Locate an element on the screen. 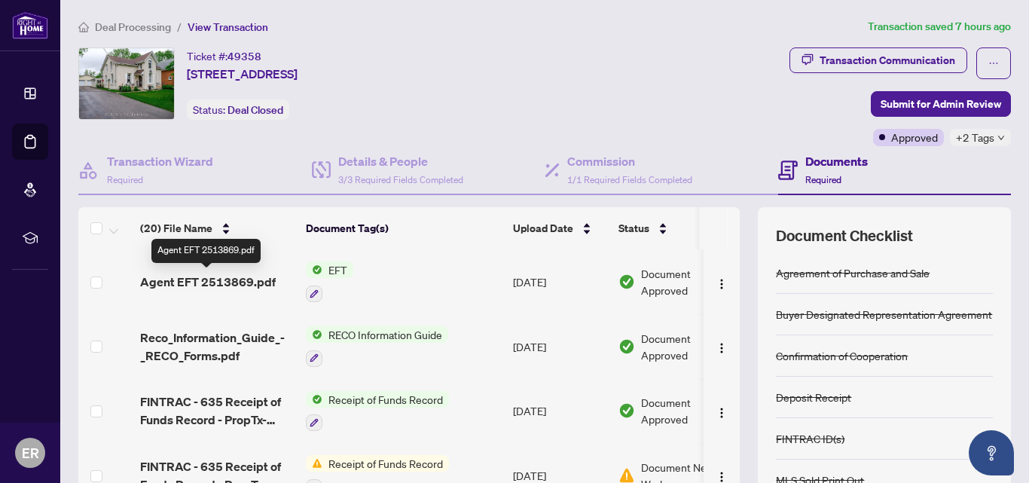 The width and height of the screenshot is (1029, 483). span: 1/1 Required Fields Completed is located at coordinates (629, 179).